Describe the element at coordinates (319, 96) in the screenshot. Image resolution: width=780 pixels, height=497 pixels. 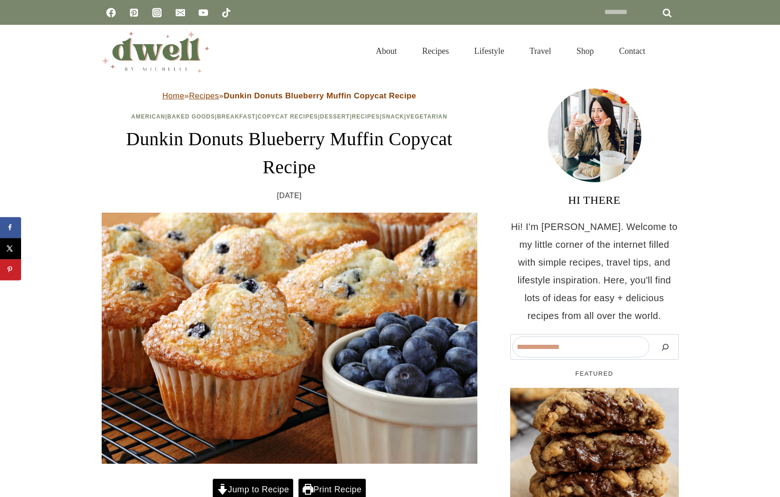
I see `strong: Dunkin Donuts Blueberry Muffin Copycat Recipe` at that location.